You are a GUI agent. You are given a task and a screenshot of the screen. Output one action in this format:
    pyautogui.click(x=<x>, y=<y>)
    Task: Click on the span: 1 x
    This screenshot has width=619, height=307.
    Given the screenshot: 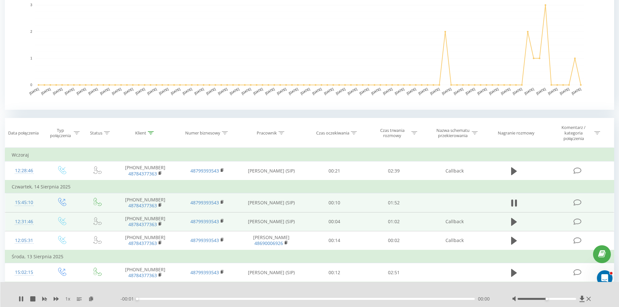 What is the action you would take?
    pyautogui.click(x=68, y=299)
    